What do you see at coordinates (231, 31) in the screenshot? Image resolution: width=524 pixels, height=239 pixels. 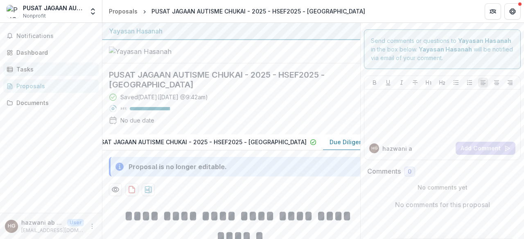 I see `div: Yayasan Hasanah` at bounding box center [231, 31].